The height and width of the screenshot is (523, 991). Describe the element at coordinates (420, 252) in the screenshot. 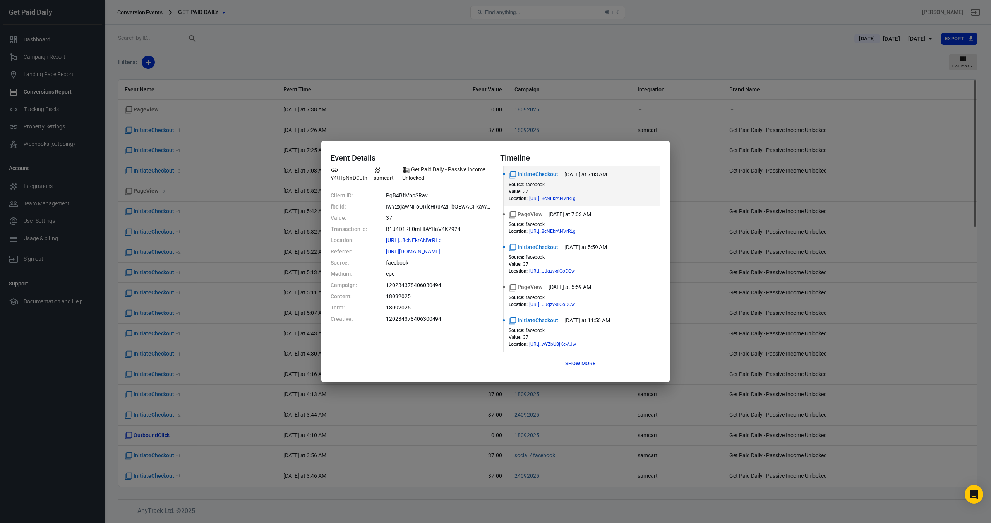

I see `span: https://l.facebook.com/` at that location.